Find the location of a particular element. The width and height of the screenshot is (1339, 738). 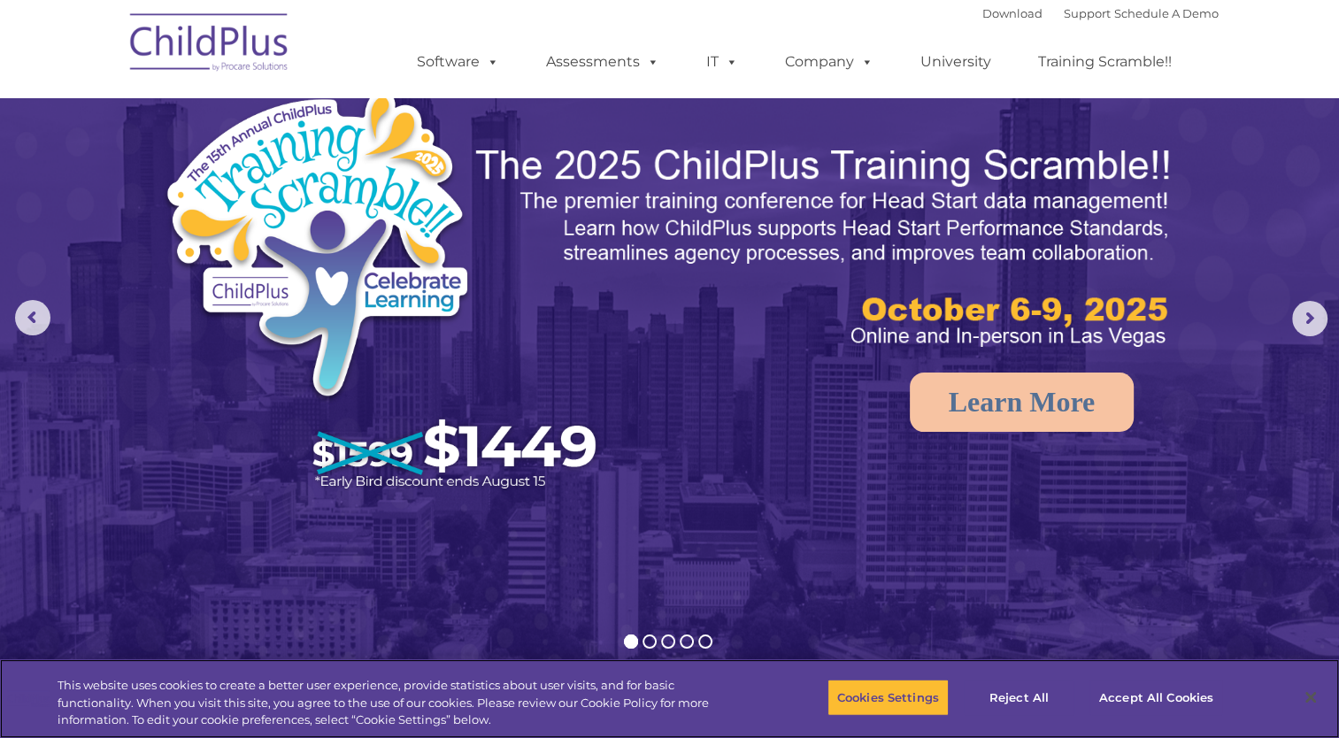

button: Cookies Settings is located at coordinates (888, 697).